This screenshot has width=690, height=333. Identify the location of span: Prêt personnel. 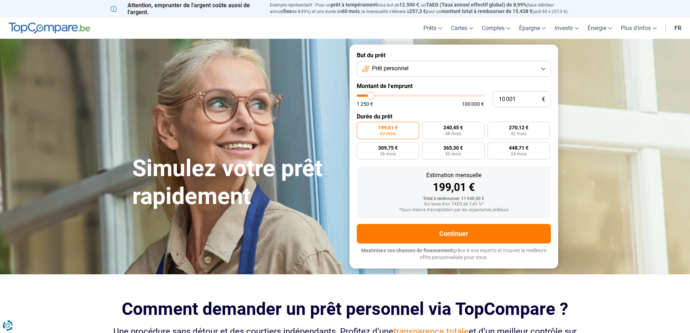
(390, 68).